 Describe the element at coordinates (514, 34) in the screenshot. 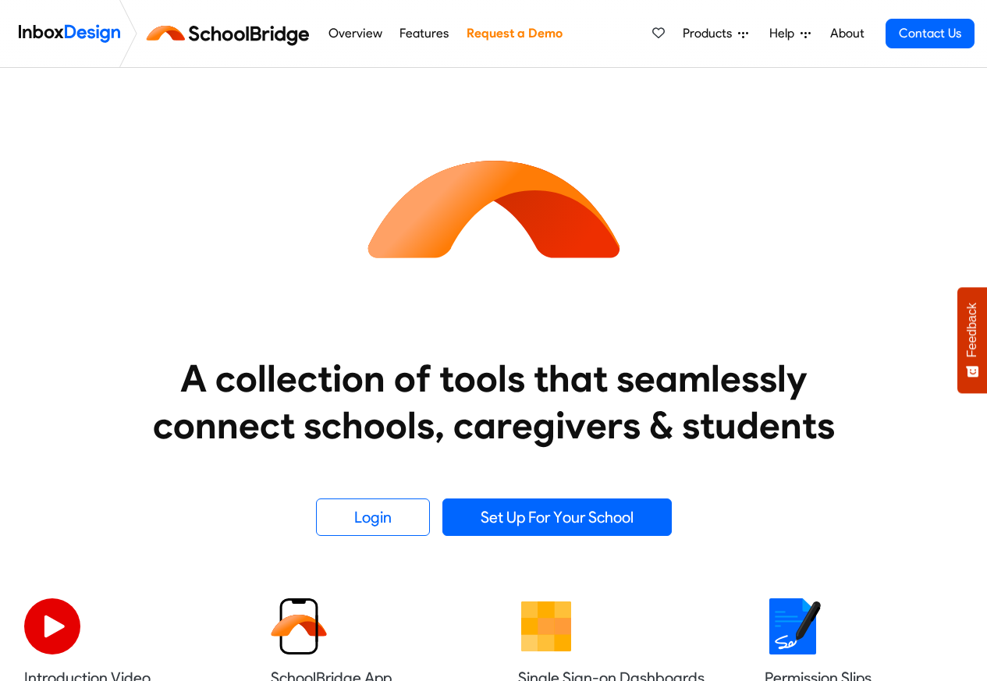

I see `a: Request a Demo` at that location.